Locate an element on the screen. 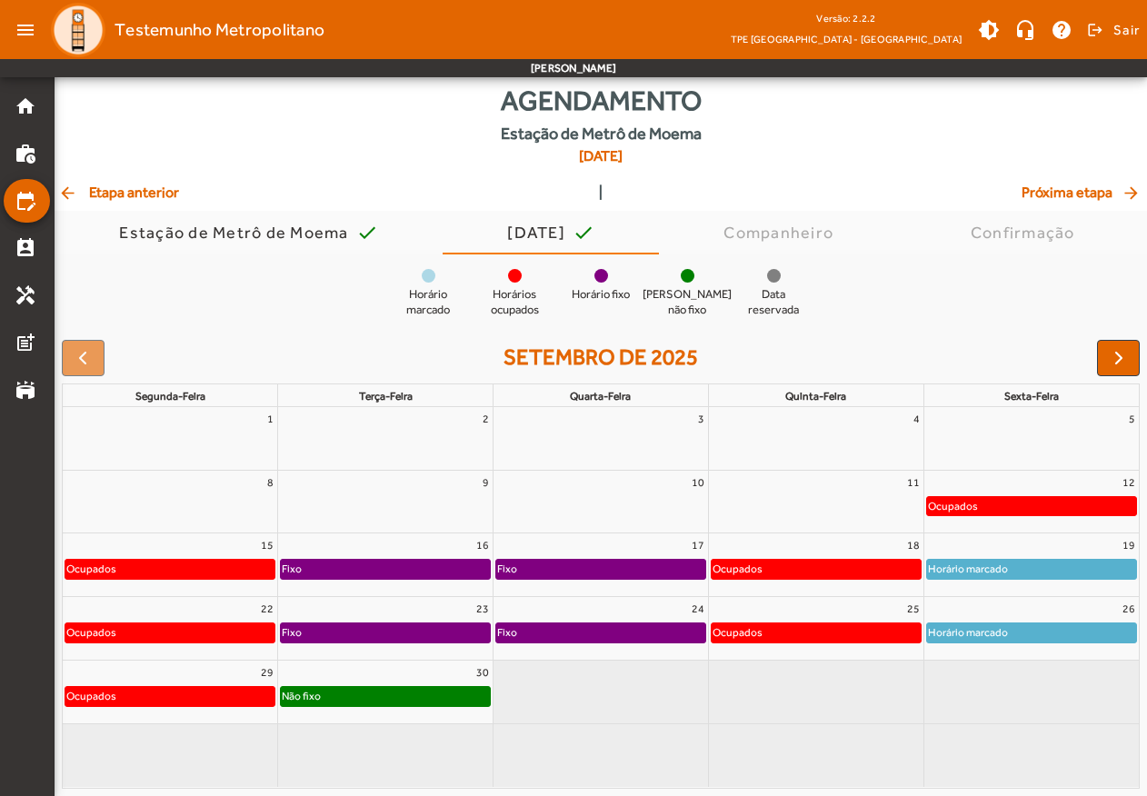 Image resolution: width=1147 pixels, height=796 pixels. a: 23 de setembro de 2025 is located at coordinates (482, 609).